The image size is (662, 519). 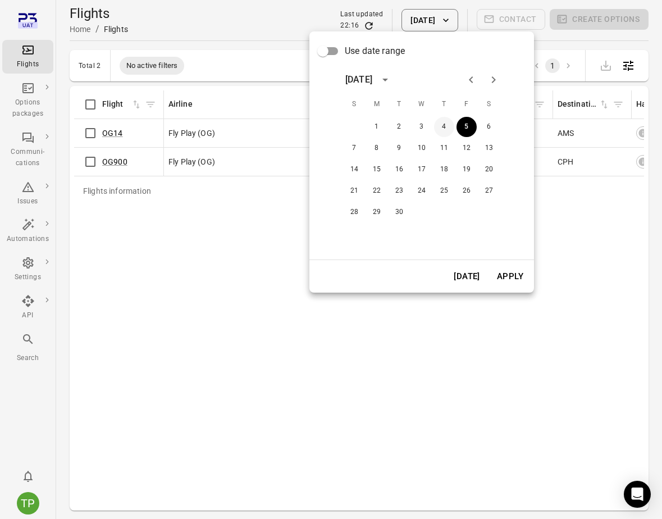 I want to click on button: 20, so click(x=489, y=170).